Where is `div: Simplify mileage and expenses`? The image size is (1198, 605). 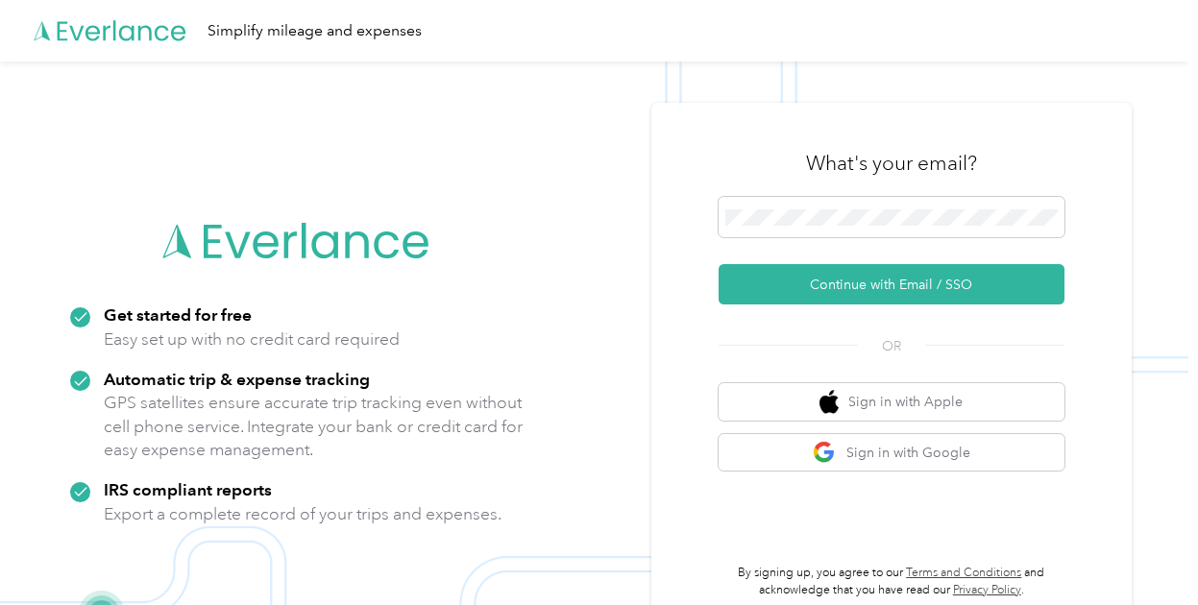
div: Simplify mileage and expenses is located at coordinates (314, 31).